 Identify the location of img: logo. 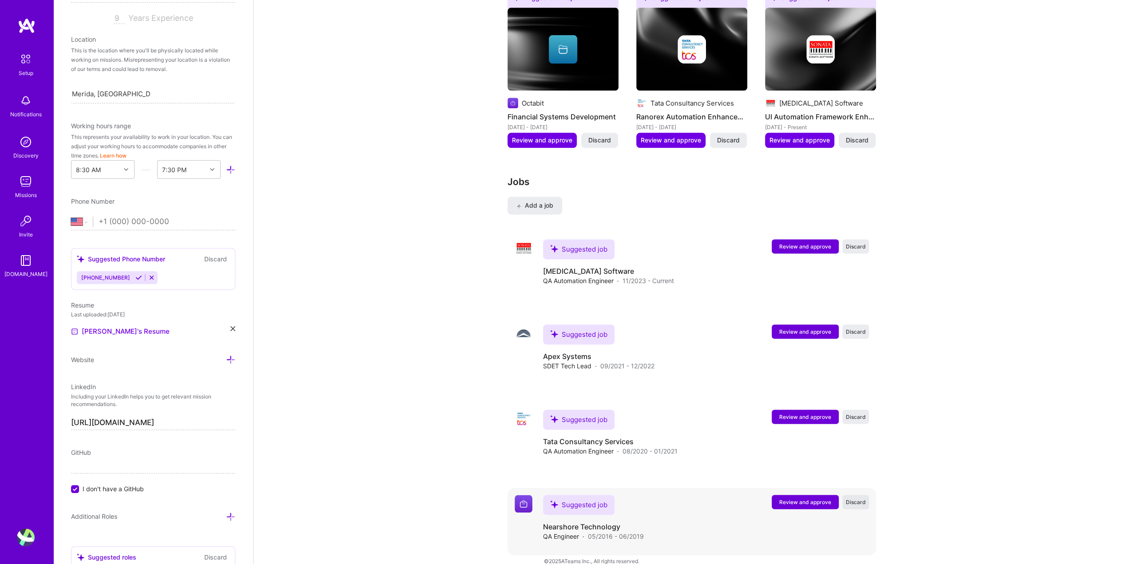
(27, 26).